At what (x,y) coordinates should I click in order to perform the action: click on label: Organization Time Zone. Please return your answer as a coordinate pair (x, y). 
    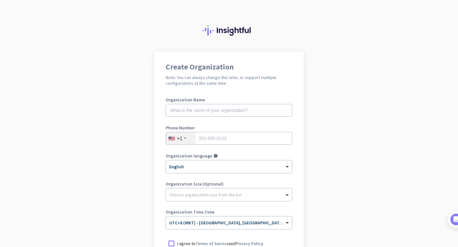
    Looking at the image, I should click on (229, 212).